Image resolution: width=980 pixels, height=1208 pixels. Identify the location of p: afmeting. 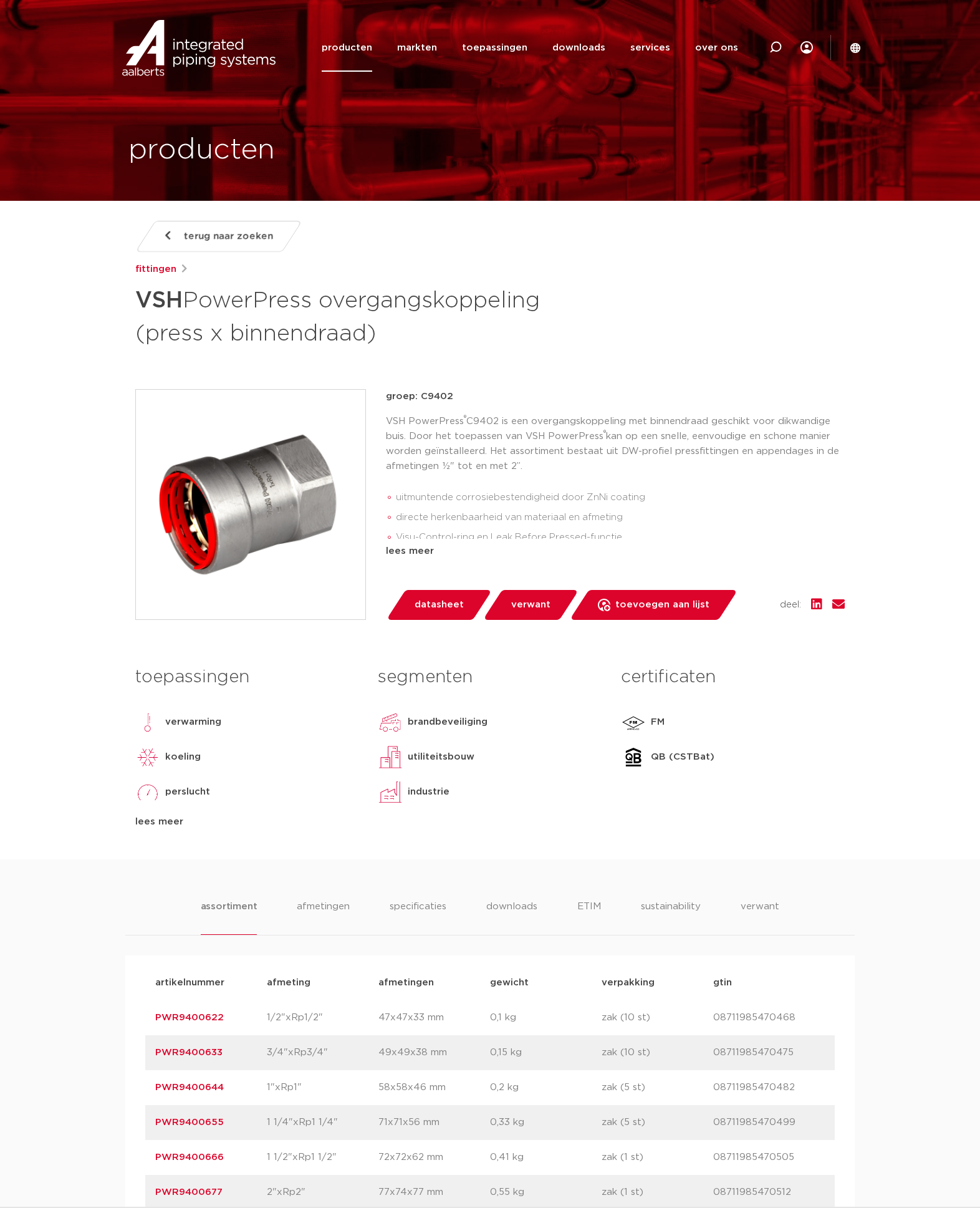
(322, 982).